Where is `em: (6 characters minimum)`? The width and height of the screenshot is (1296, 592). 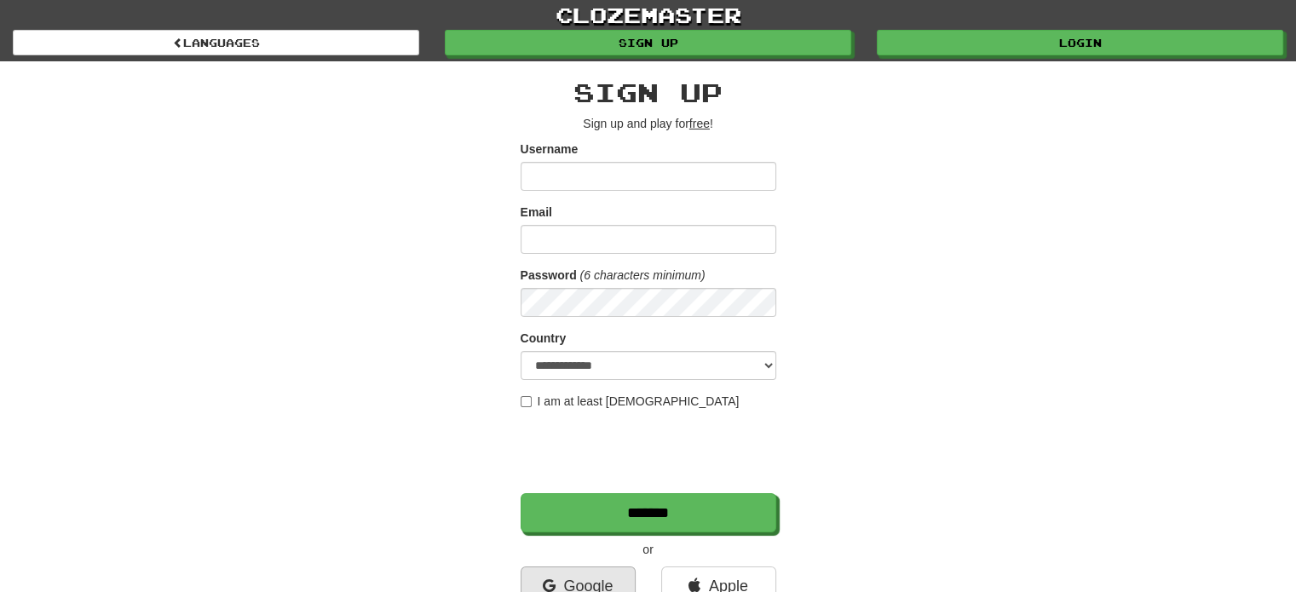
em: (6 characters minimum) is located at coordinates (643, 275).